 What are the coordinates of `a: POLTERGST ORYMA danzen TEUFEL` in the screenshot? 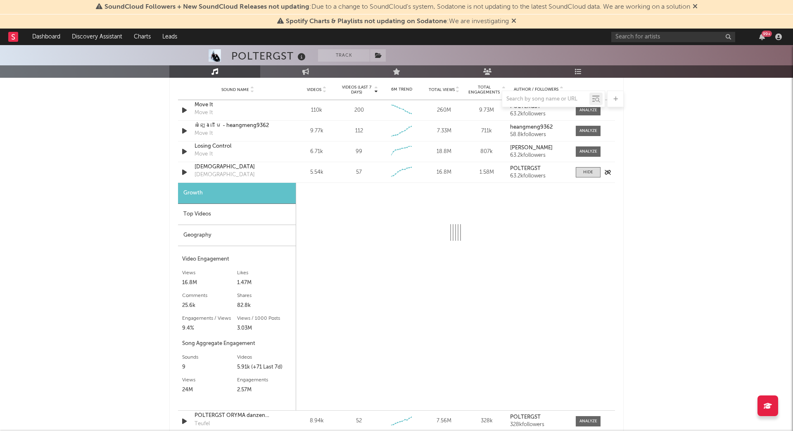 It's located at (238, 415).